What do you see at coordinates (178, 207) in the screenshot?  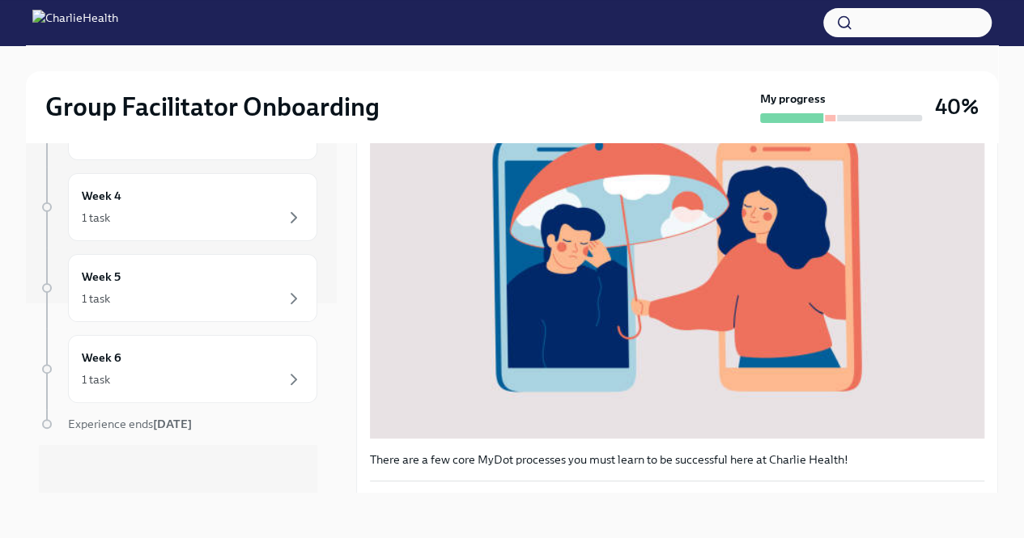 I see `a: Week 41 task` at bounding box center [178, 207].